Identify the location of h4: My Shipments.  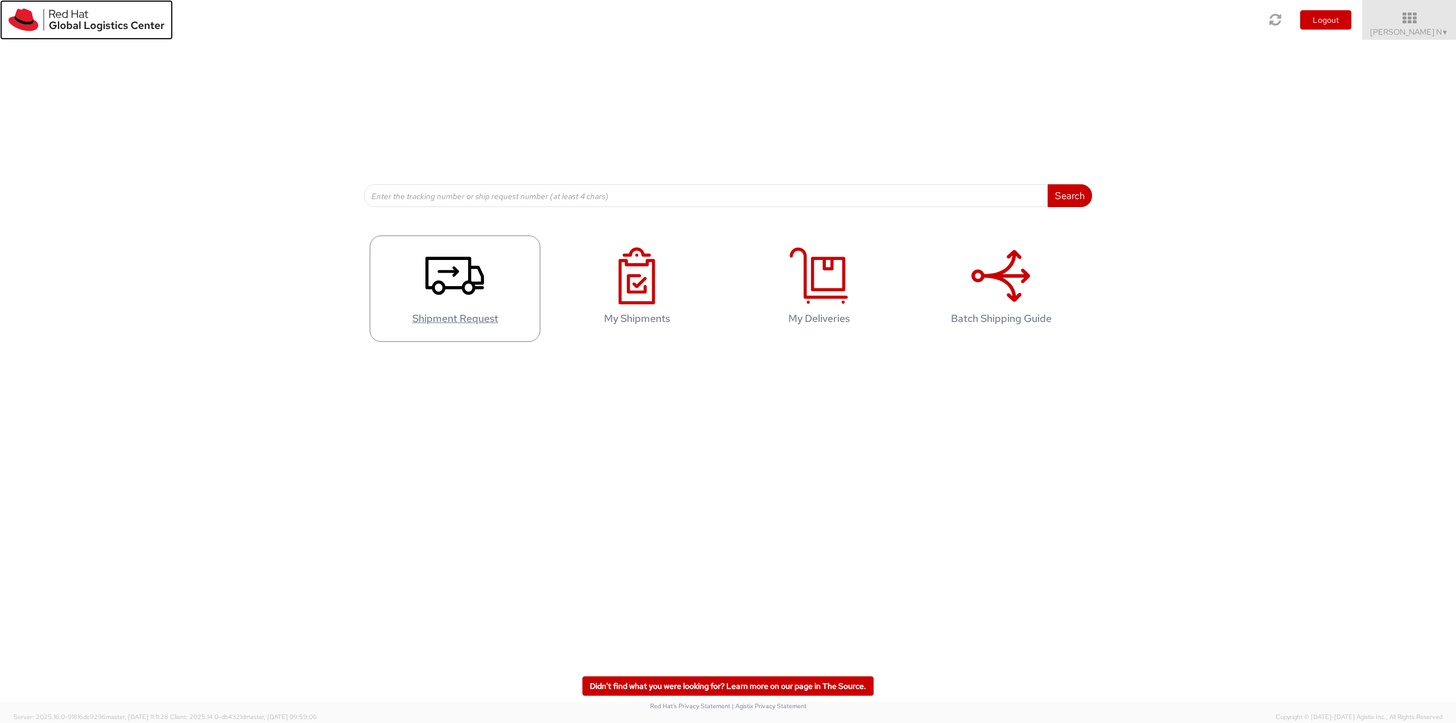
(637, 319).